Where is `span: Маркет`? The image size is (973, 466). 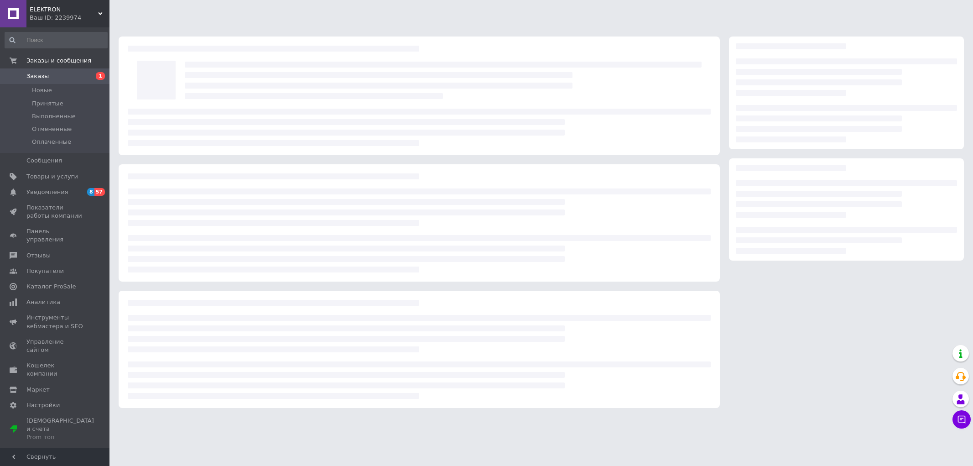 span: Маркет is located at coordinates (38, 389).